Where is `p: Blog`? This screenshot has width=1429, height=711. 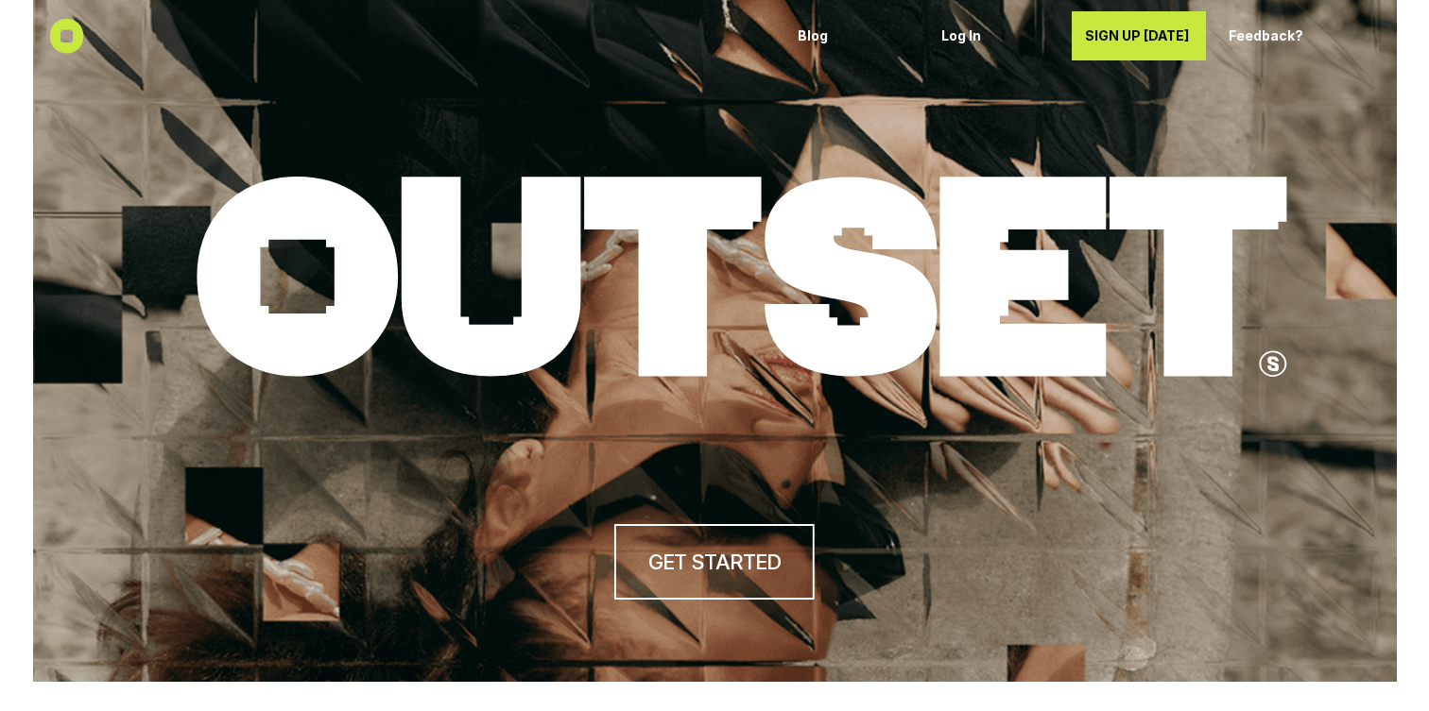
p: Blog is located at coordinates (851, 36).